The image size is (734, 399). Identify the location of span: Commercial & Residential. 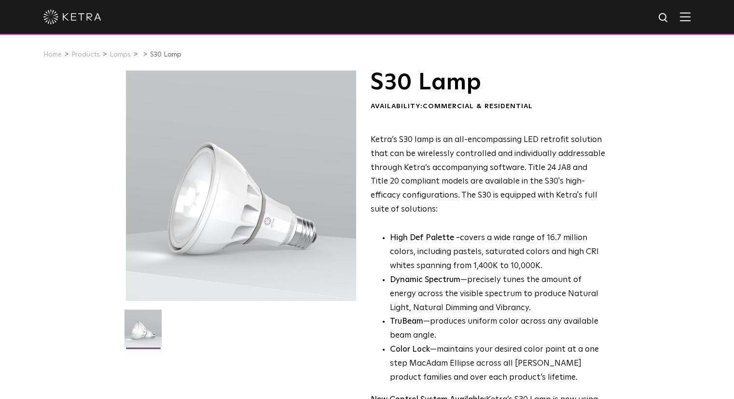
(478, 106).